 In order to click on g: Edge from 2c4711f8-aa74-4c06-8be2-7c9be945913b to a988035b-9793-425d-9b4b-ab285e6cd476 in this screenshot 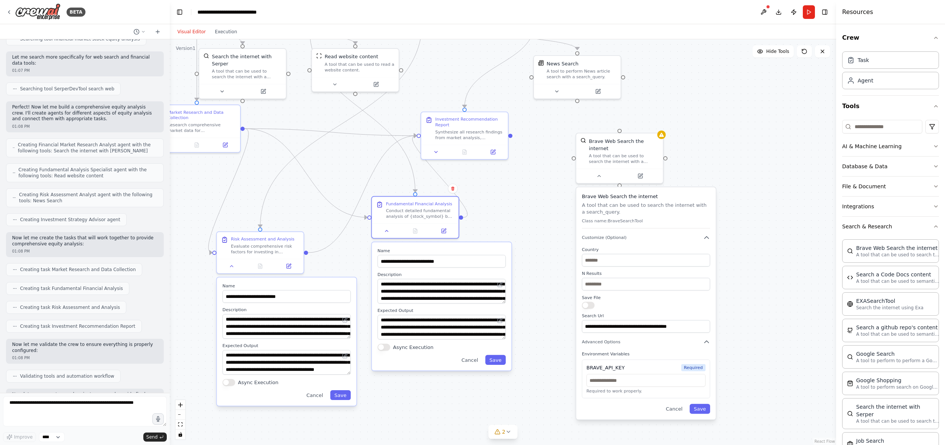, I will do `click(220, 33)`.